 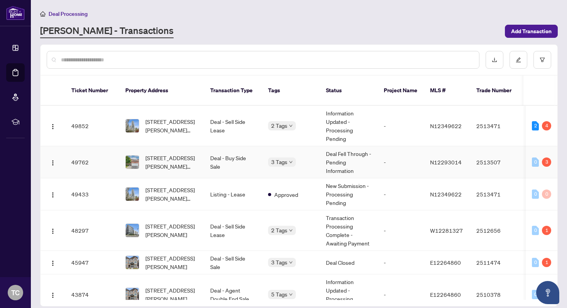 I want to click on td: 49433, so click(x=92, y=194).